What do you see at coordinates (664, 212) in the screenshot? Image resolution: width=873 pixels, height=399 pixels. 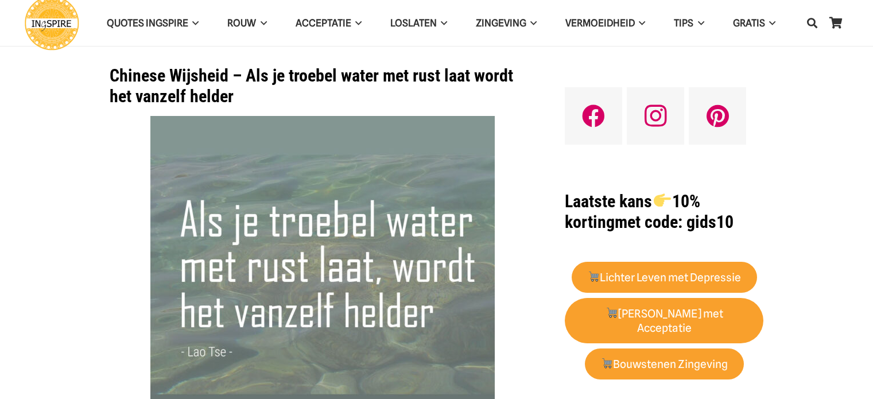 I see `h1: met code: gids10` at bounding box center [664, 212].